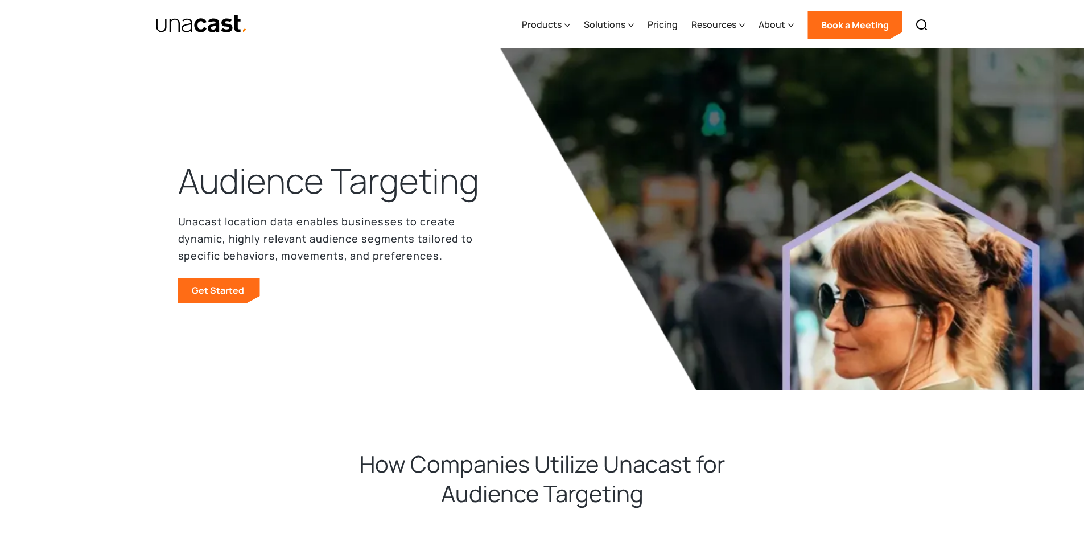  Describe the element at coordinates (326, 238) in the screenshot. I see `p: Unacast location data enables businesses to create dynamic, highly relevant audience segments tai...` at that location.